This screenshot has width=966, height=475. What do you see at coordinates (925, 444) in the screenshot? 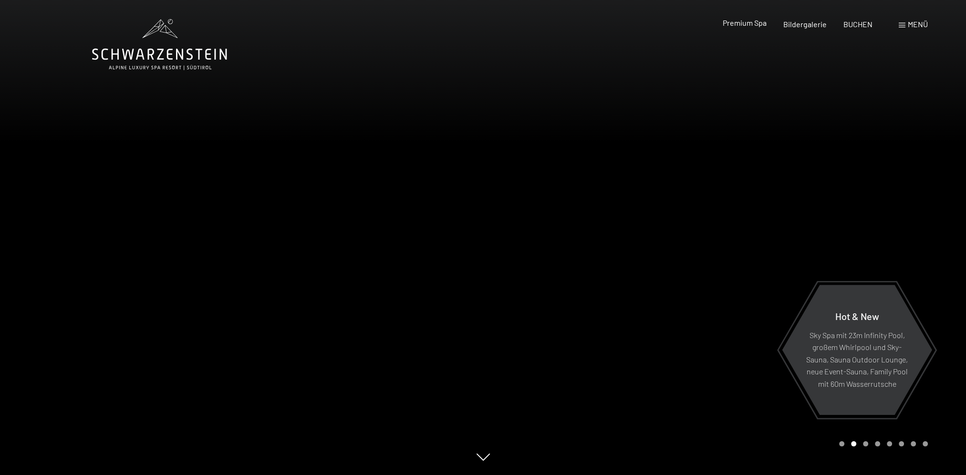
I see `div: Carousel Page 8` at bounding box center [925, 444].